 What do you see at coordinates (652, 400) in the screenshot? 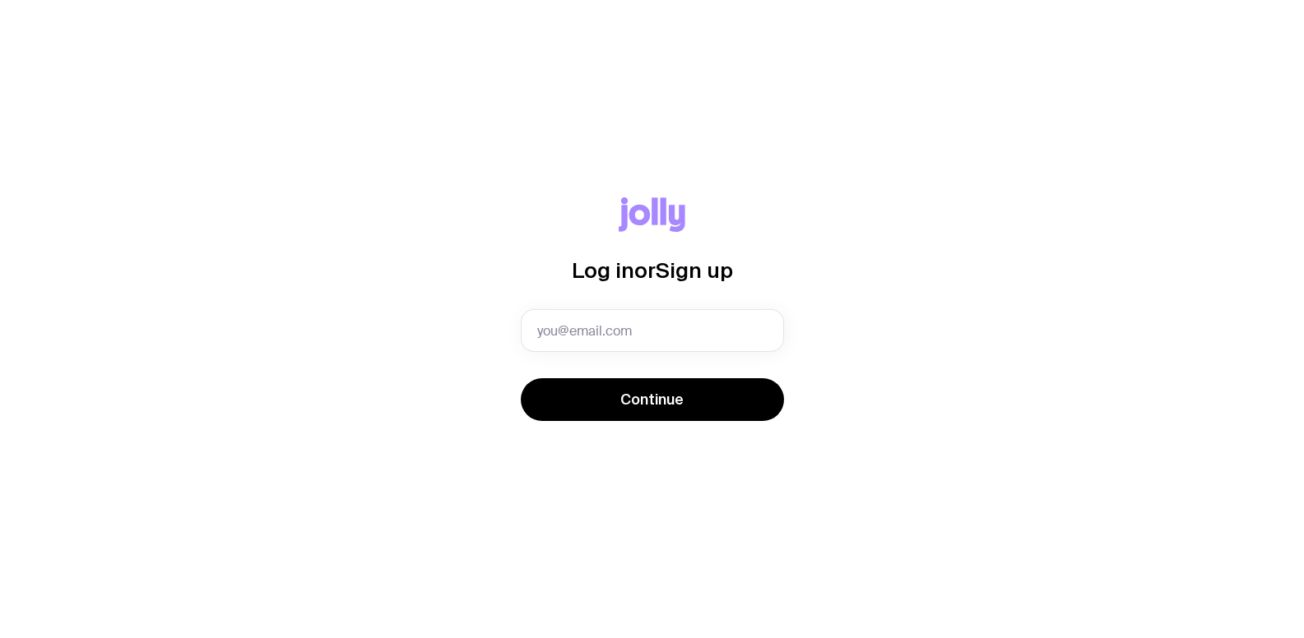
I see `button: Continue` at bounding box center [652, 400].